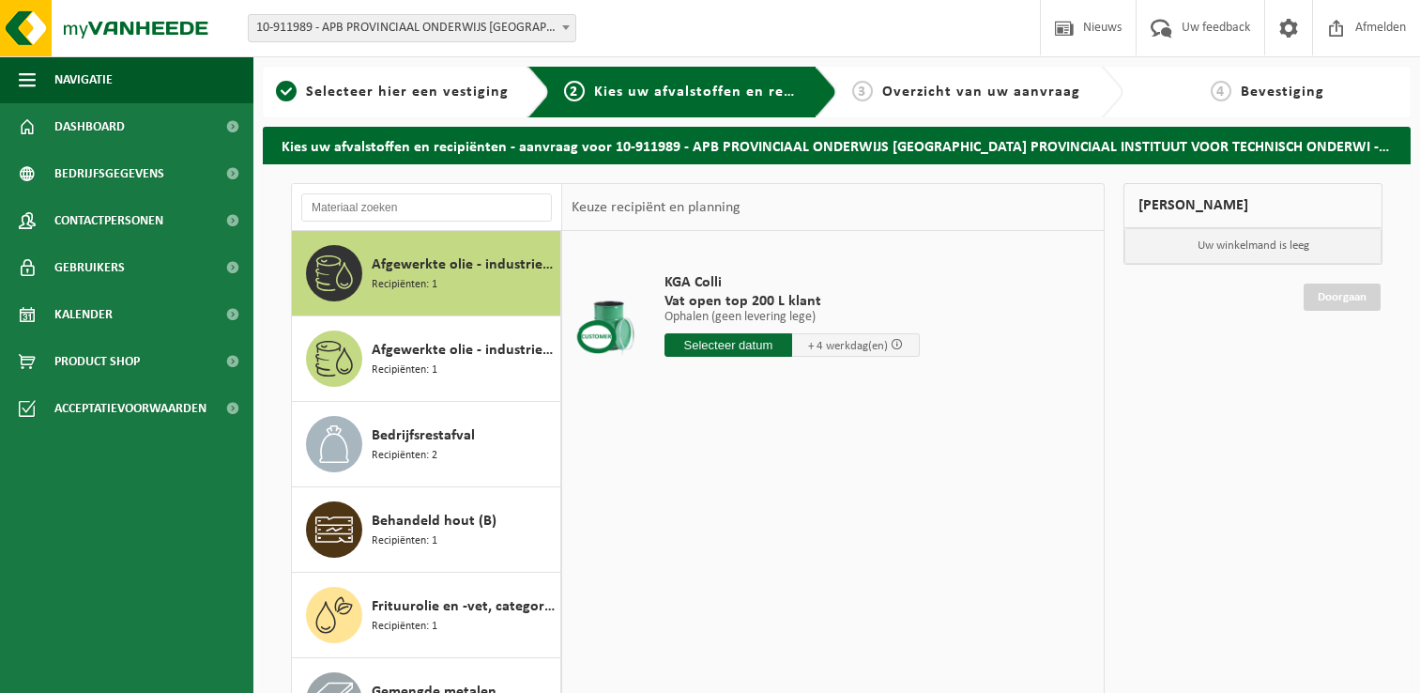  Describe the element at coordinates (97, 361) in the screenshot. I see `span: Product Shop` at that location.